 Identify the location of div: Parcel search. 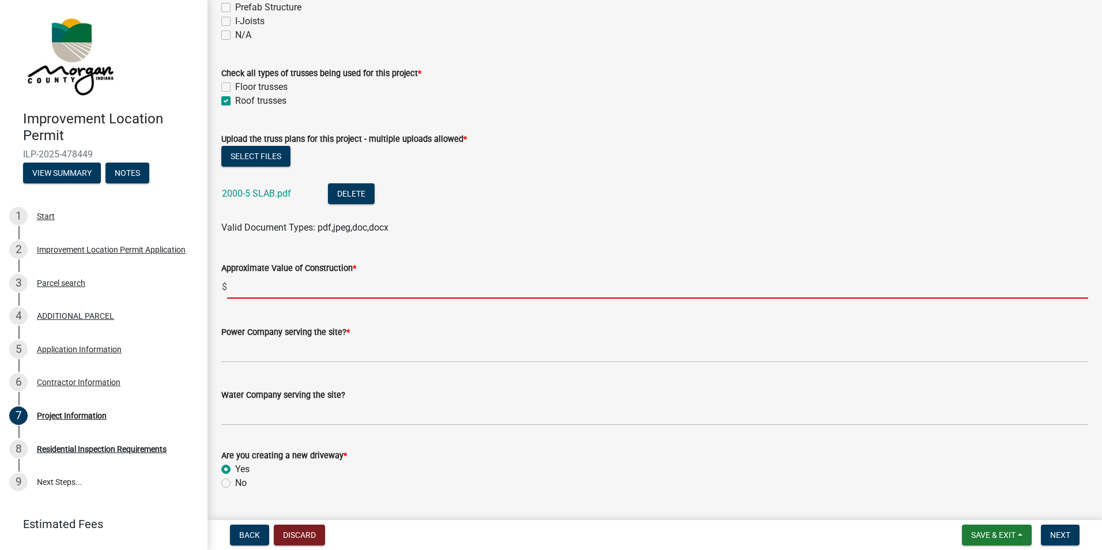
(61, 283).